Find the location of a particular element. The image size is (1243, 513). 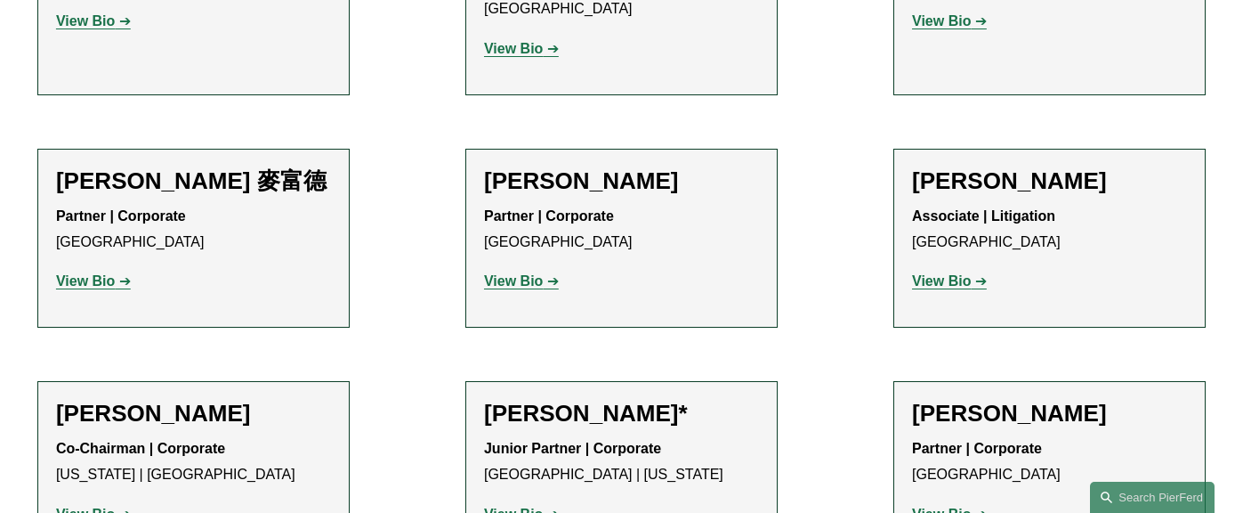

strong: Associate | Litigation is located at coordinates (983, 215).